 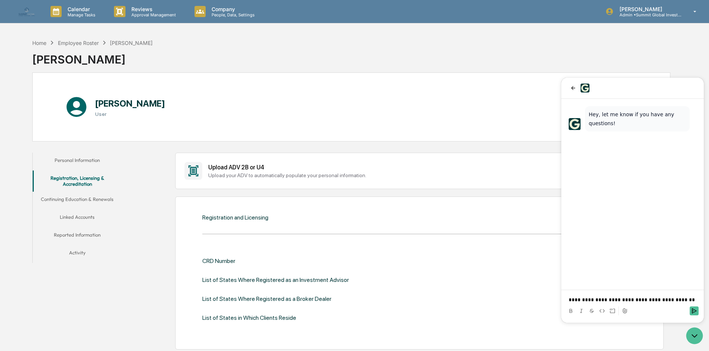 I want to click on p: Admin • Summit Global Investments, so click(x=648, y=15).